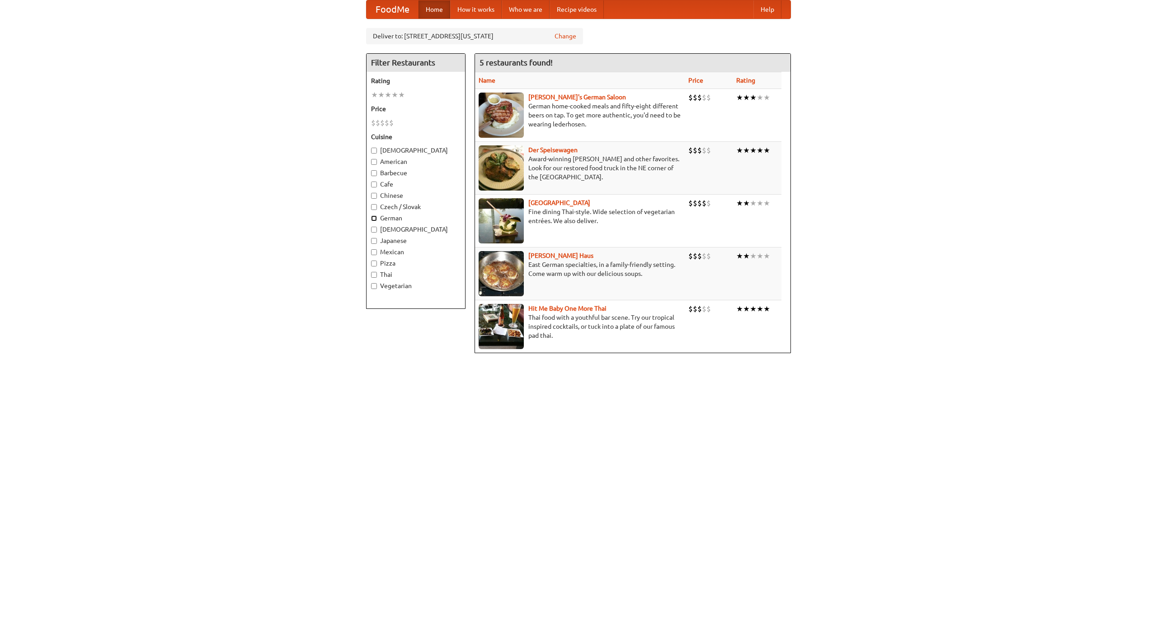 This screenshot has height=639, width=1157. I want to click on a: How it works, so click(476, 9).